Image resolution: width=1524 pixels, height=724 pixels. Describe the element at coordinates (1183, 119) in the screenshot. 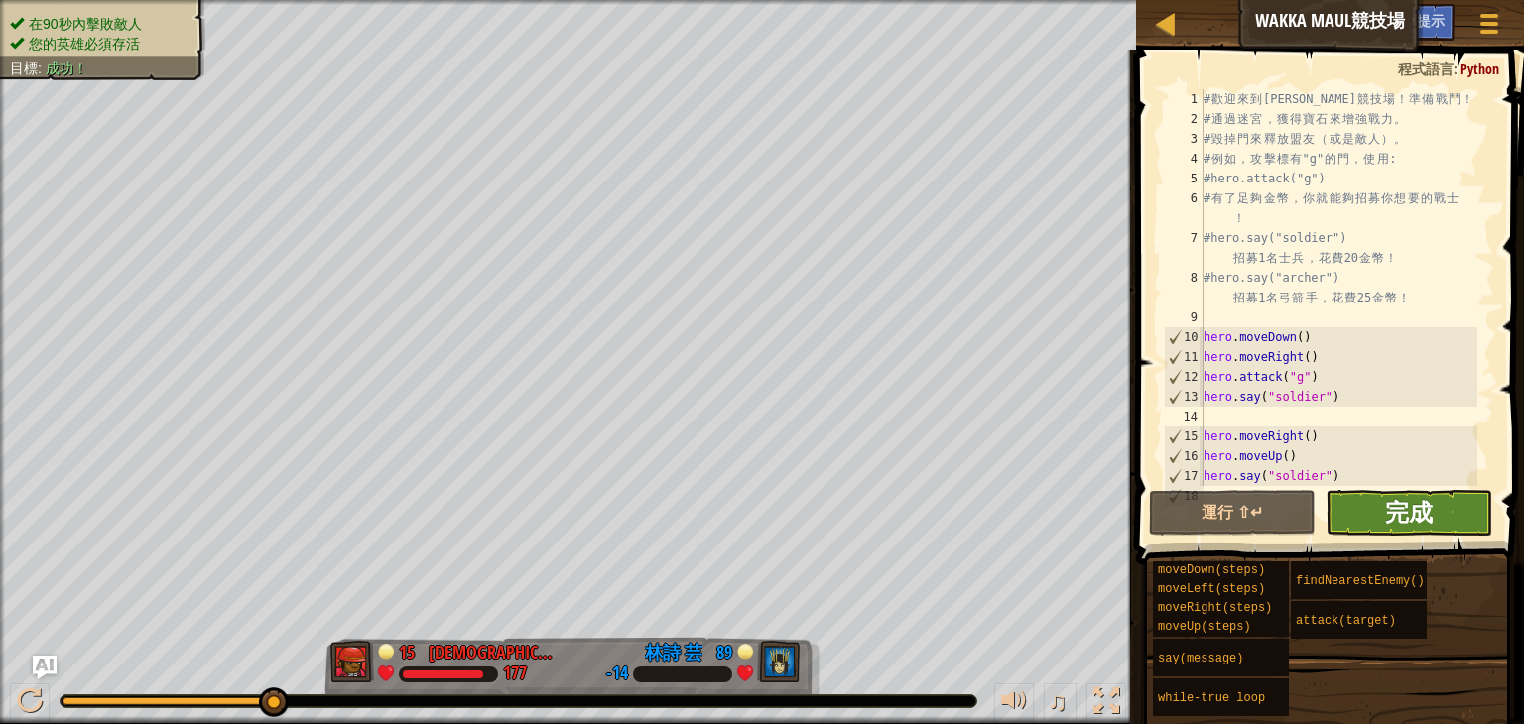

I see `div: 2` at that location.